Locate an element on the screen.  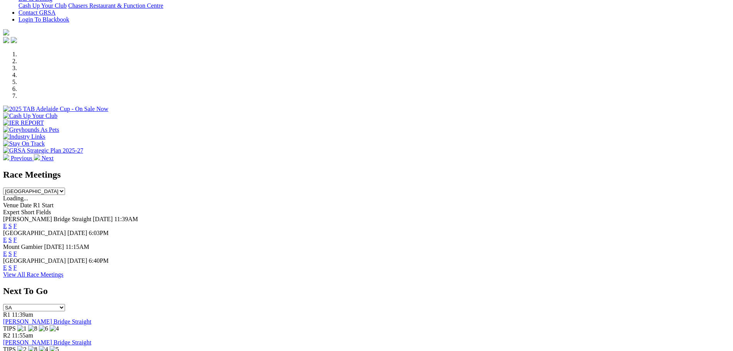
img: 4 is located at coordinates (54, 328).